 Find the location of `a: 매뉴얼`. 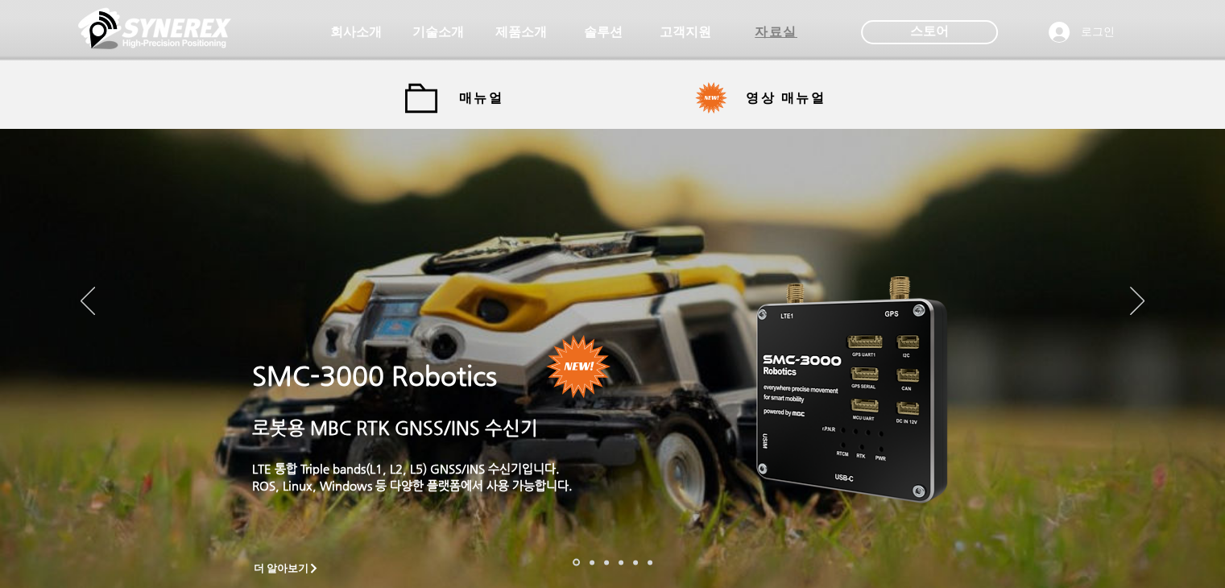

a: 매뉴얼 is located at coordinates (462, 98).